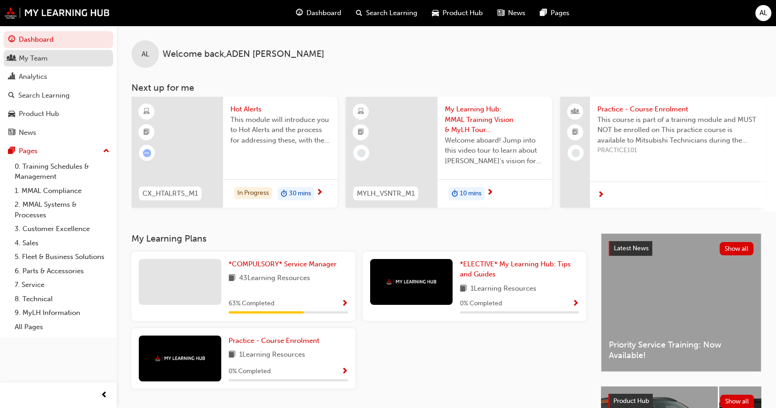 The width and height of the screenshot is (776, 408). Describe the element at coordinates (359, 238) in the screenshot. I see `h3: My Learning Plans` at that location.